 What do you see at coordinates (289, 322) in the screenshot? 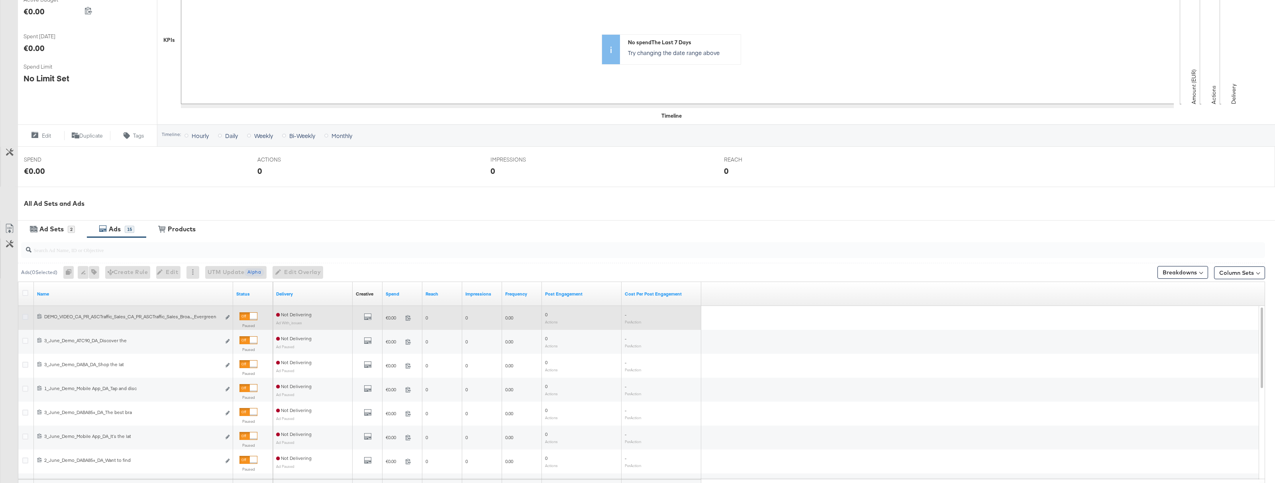
I see `sub: Ad With_issues` at bounding box center [289, 322].